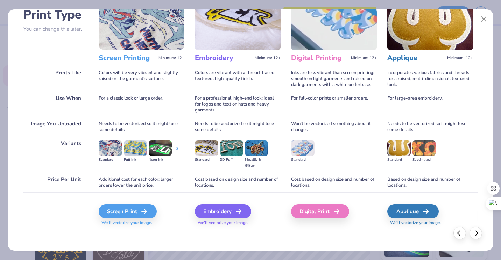 Image resolution: width=501 pixels, height=260 pixels. What do you see at coordinates (56, 183) in the screenshot?
I see `div: Price Per Unit` at bounding box center [56, 183].